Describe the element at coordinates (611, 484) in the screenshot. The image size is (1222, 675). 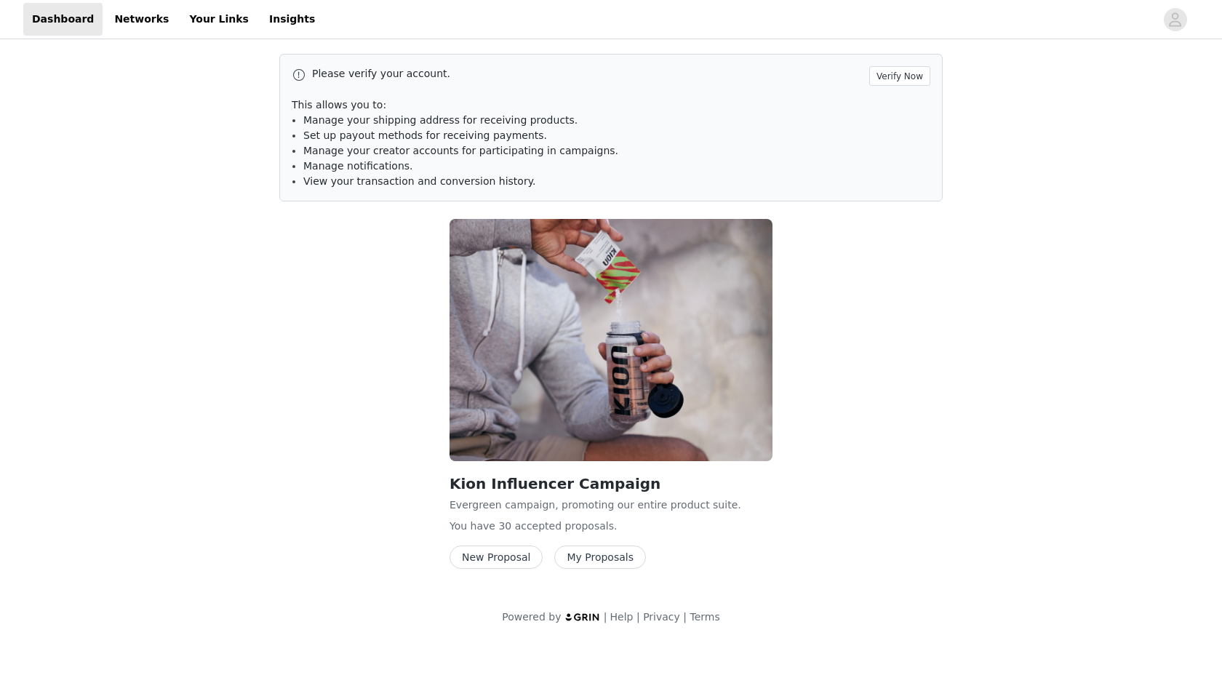
I see `h2: Kion Influencer Campaign` at that location.